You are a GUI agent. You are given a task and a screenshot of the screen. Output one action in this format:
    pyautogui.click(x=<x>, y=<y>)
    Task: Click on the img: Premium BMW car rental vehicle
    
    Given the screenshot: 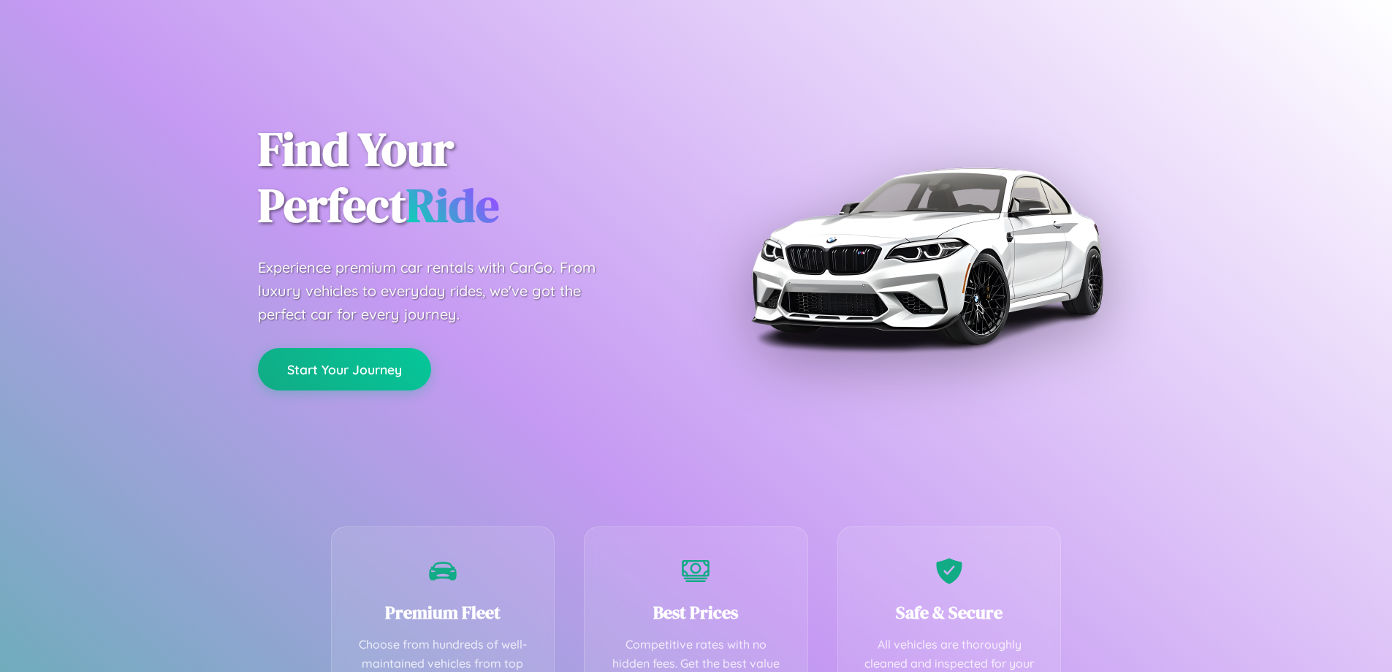 What is the action you would take?
    pyautogui.click(x=927, y=256)
    